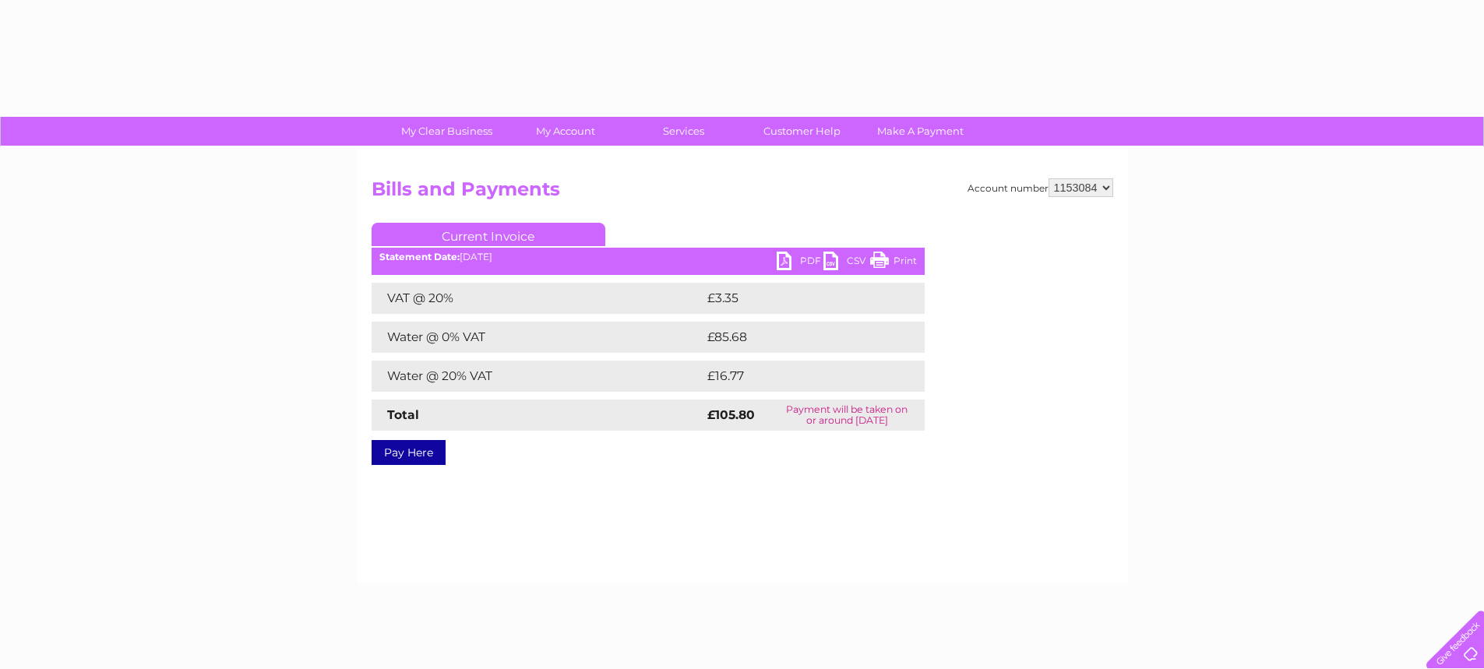 This screenshot has height=669, width=1484. Describe the element at coordinates (920, 131) in the screenshot. I see `a: Make A Payment` at that location.